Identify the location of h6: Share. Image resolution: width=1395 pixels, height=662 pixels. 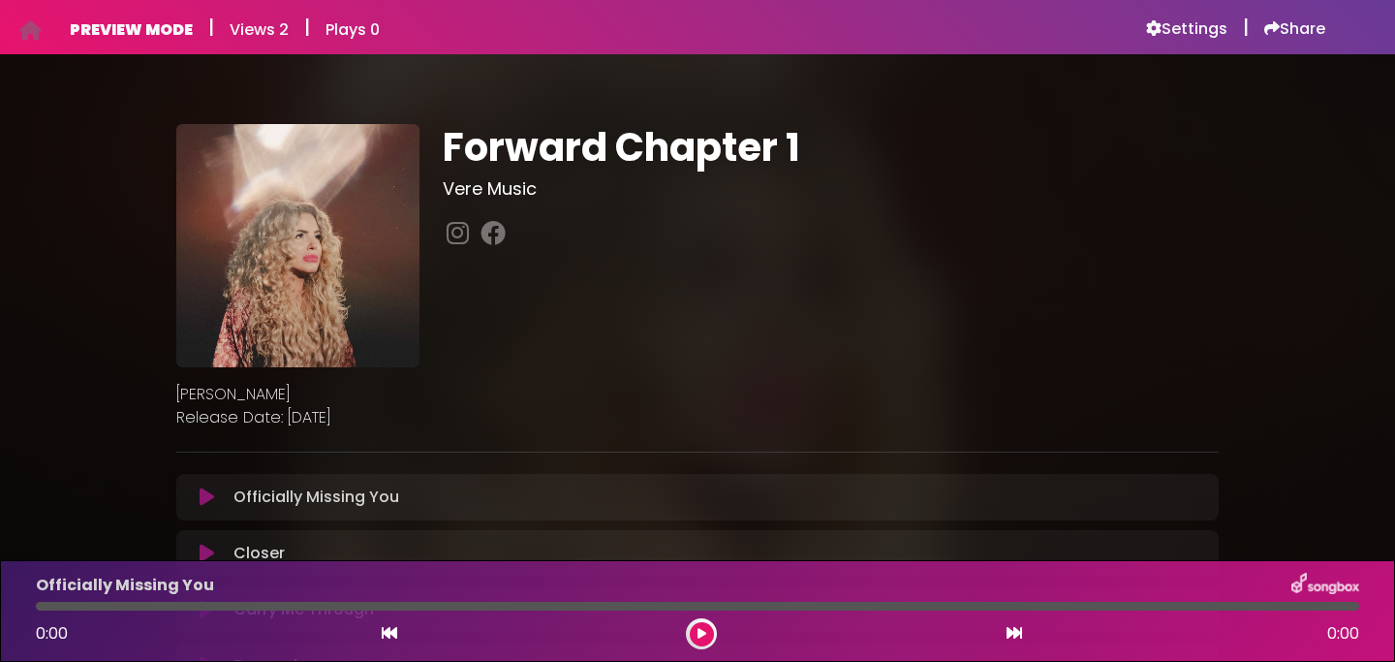
(1294, 29).